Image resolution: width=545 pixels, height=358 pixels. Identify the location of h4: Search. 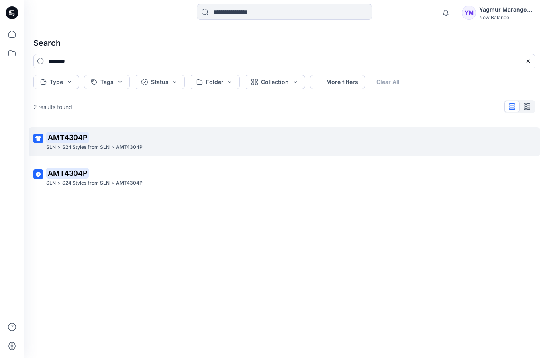
(284, 43).